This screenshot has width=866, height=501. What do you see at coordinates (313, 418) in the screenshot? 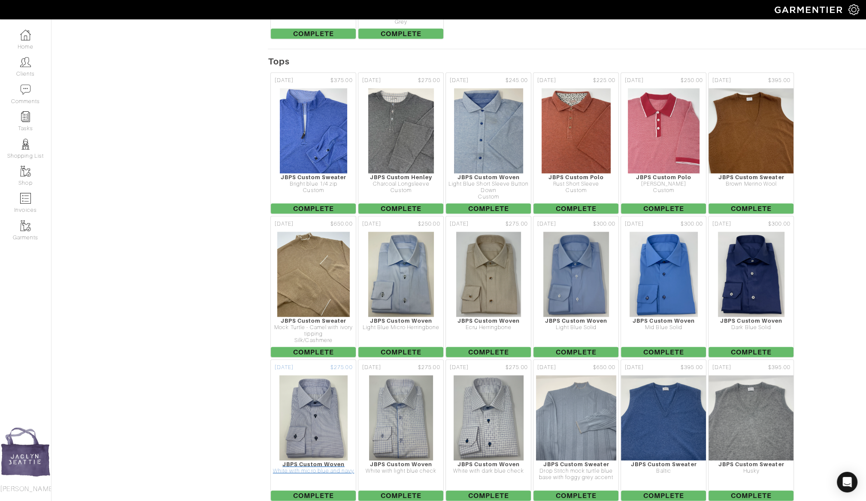
I see `img: ZF5YzBzzcJ166nYbEy1F9Kgz` at bounding box center [313, 418].